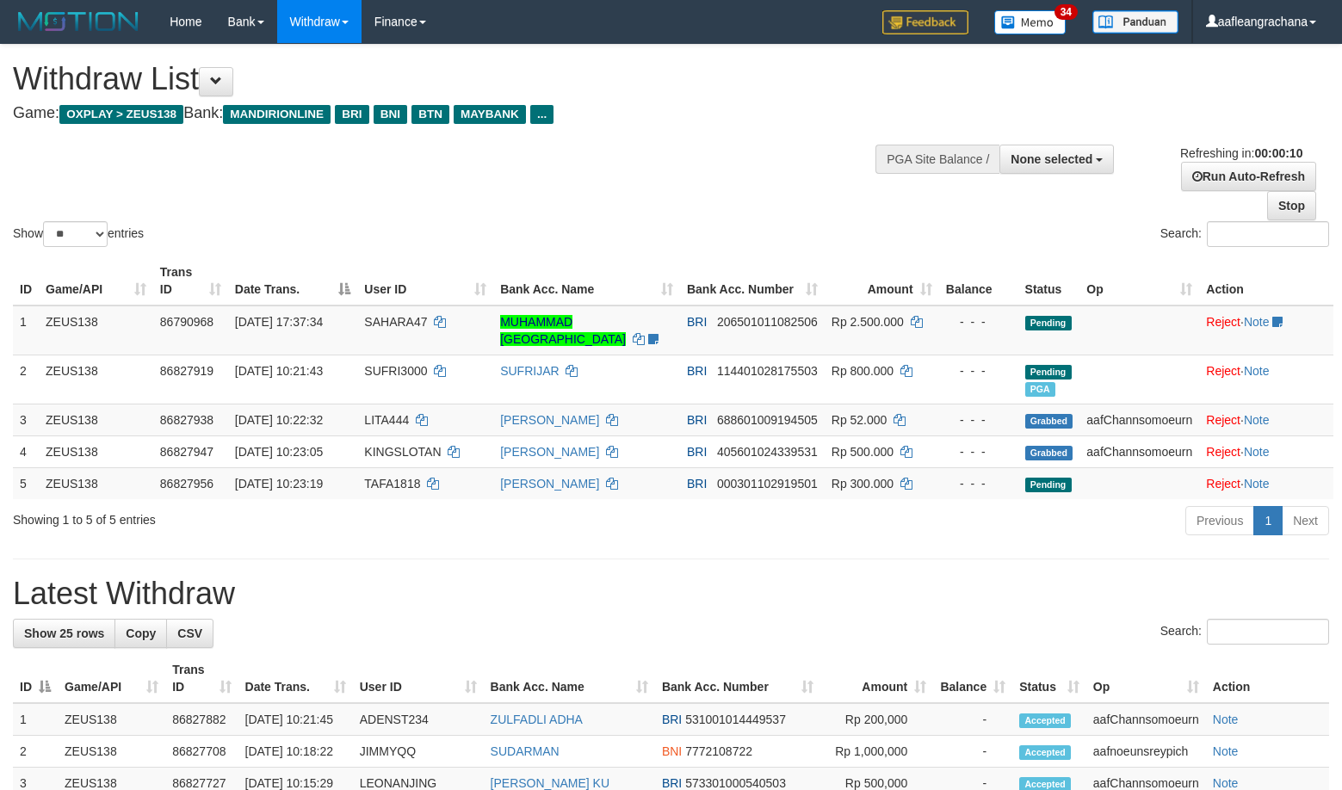 This screenshot has height=790, width=1342. What do you see at coordinates (418, 751) in the screenshot?
I see `td: JIMMYQQ` at bounding box center [418, 751].